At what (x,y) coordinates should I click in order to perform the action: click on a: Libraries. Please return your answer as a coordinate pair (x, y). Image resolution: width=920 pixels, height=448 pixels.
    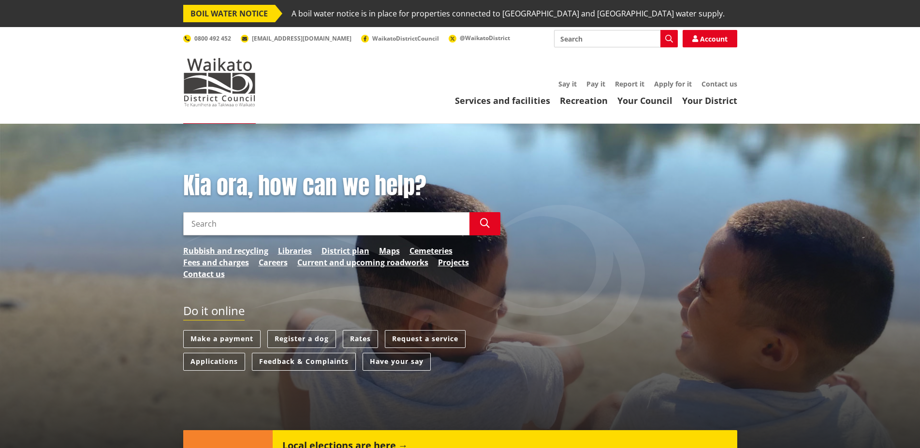
    Looking at the image, I should click on (295, 251).